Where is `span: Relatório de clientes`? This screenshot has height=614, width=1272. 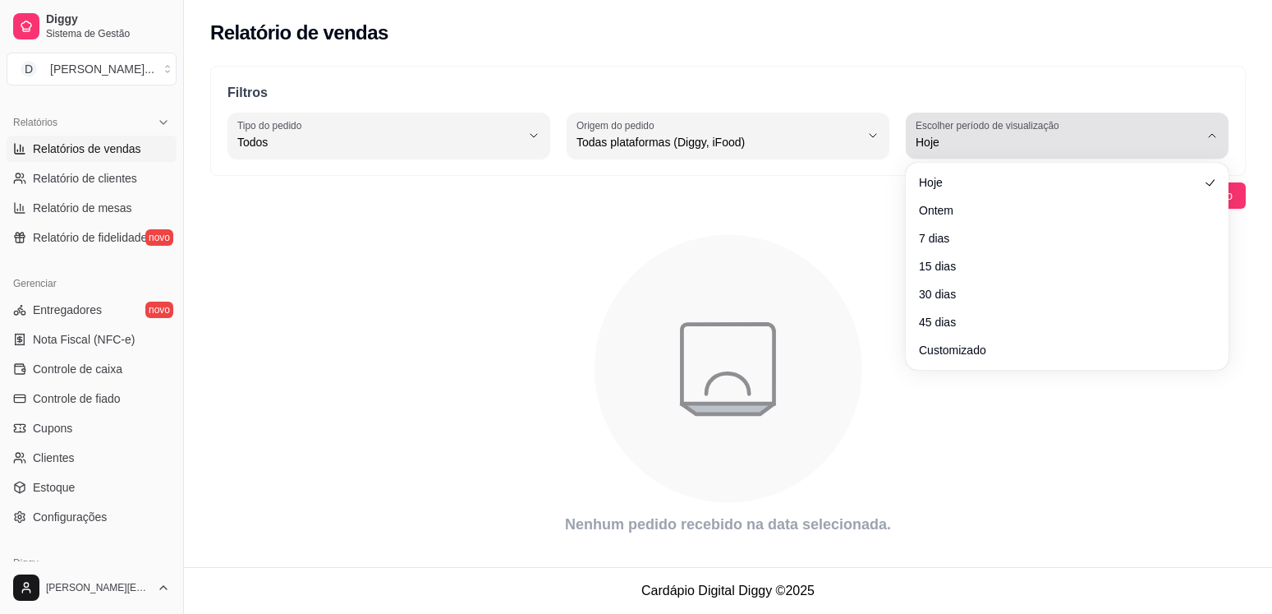 span: Relatório de clientes is located at coordinates (85, 178).